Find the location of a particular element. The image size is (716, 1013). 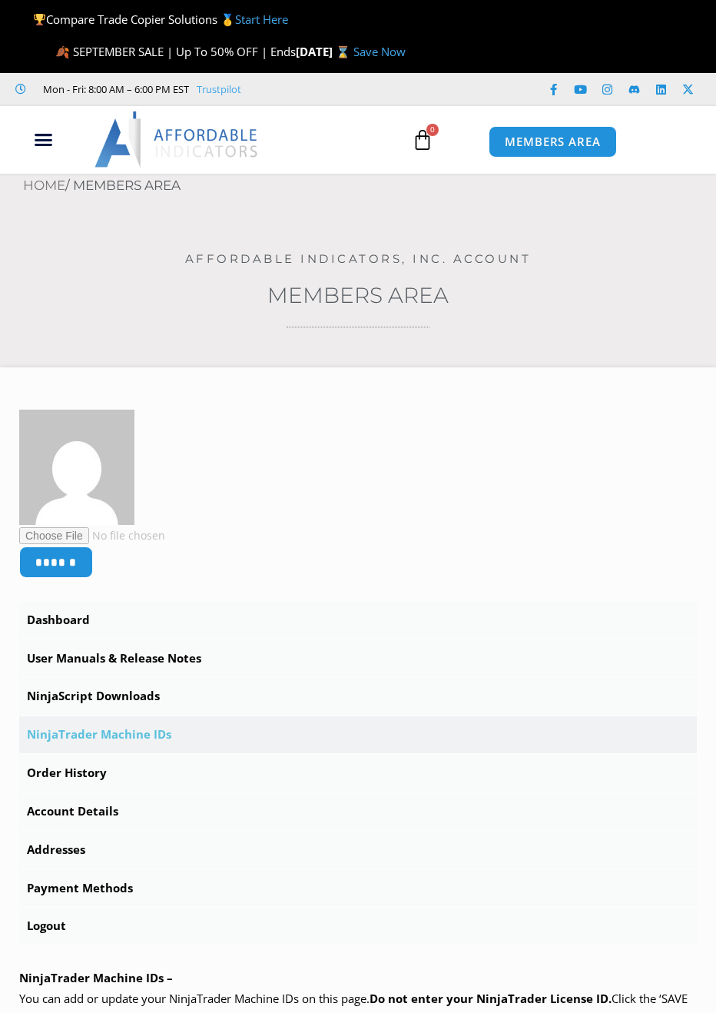

img: c39c8ddedc70301cf1980d047c64a80624ce35373e3bf1909ba5ef880e14724a is located at coordinates (77, 467).